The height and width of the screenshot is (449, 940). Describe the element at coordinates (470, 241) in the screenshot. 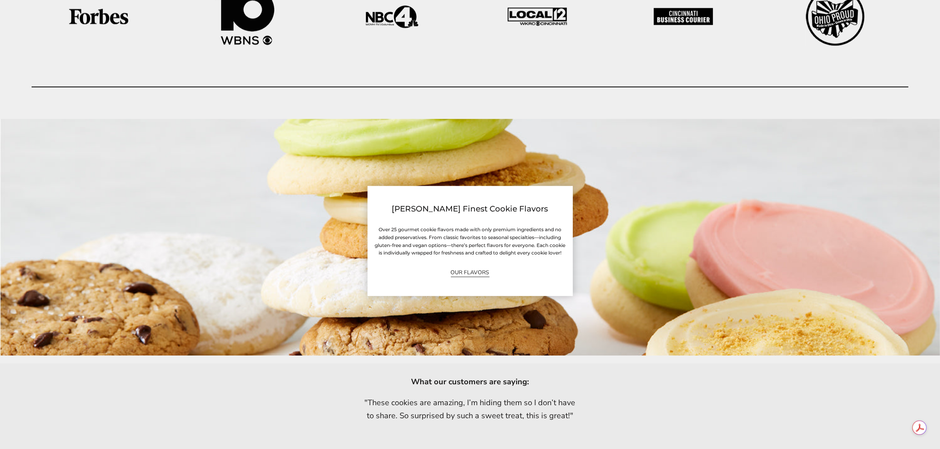

I see `h6: Over 25 gourmet cookie flavors made with only premium ingredients and no added preservatives. Fro...` at that location.